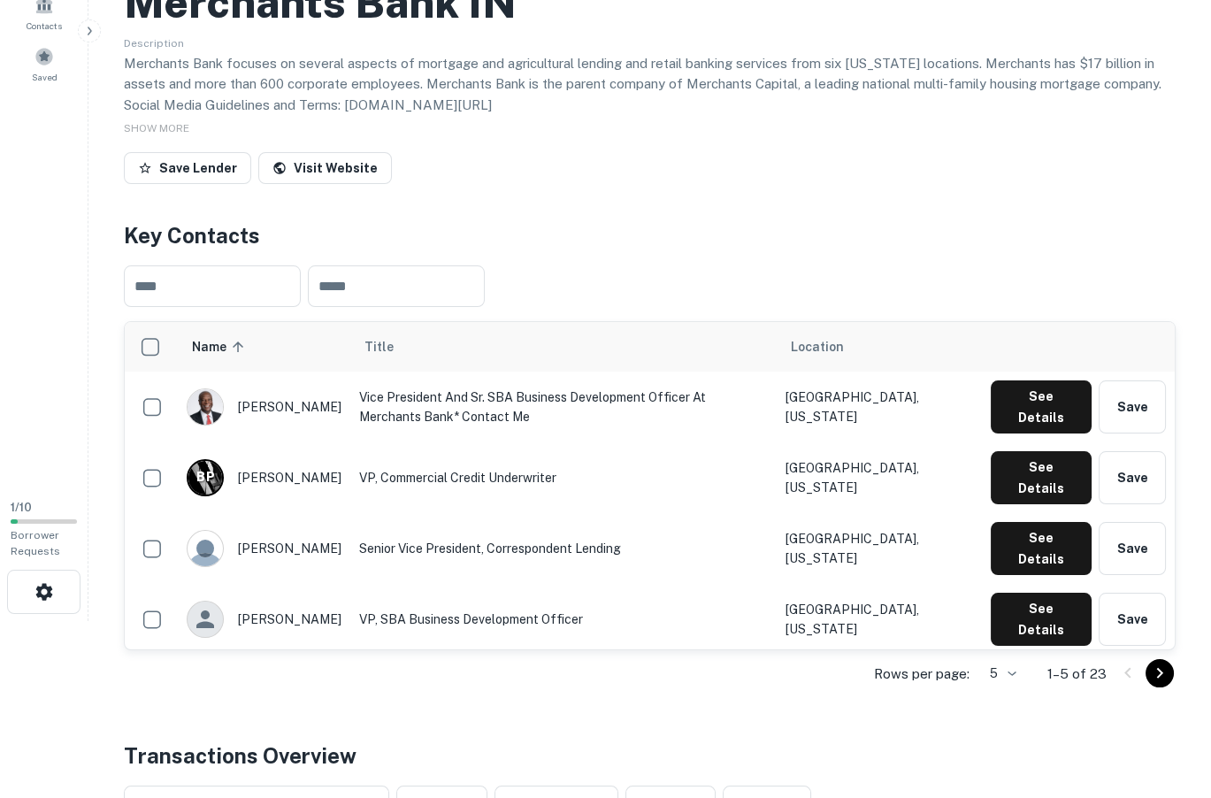 The height and width of the screenshot is (798, 1211). Describe the element at coordinates (44, 64) in the screenshot. I see `div: Saved` at that location.